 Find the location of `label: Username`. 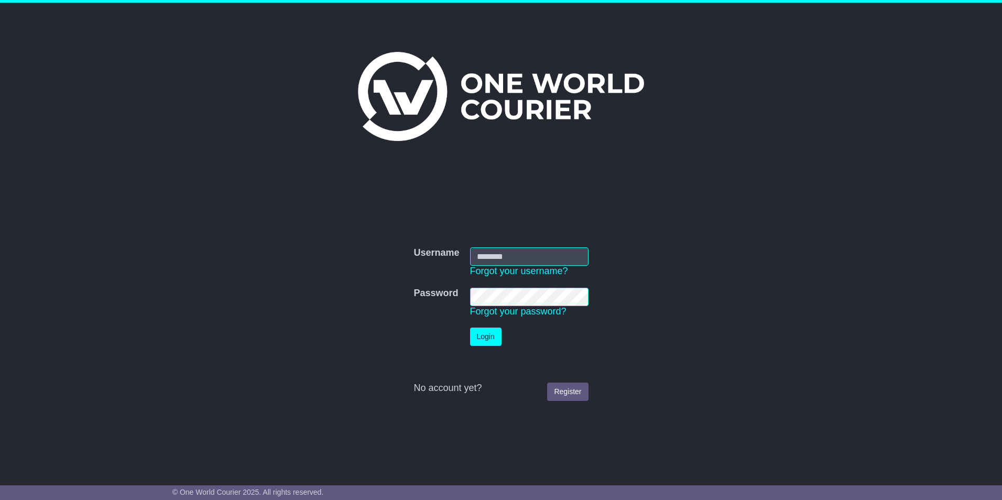

label: Username is located at coordinates (436, 253).